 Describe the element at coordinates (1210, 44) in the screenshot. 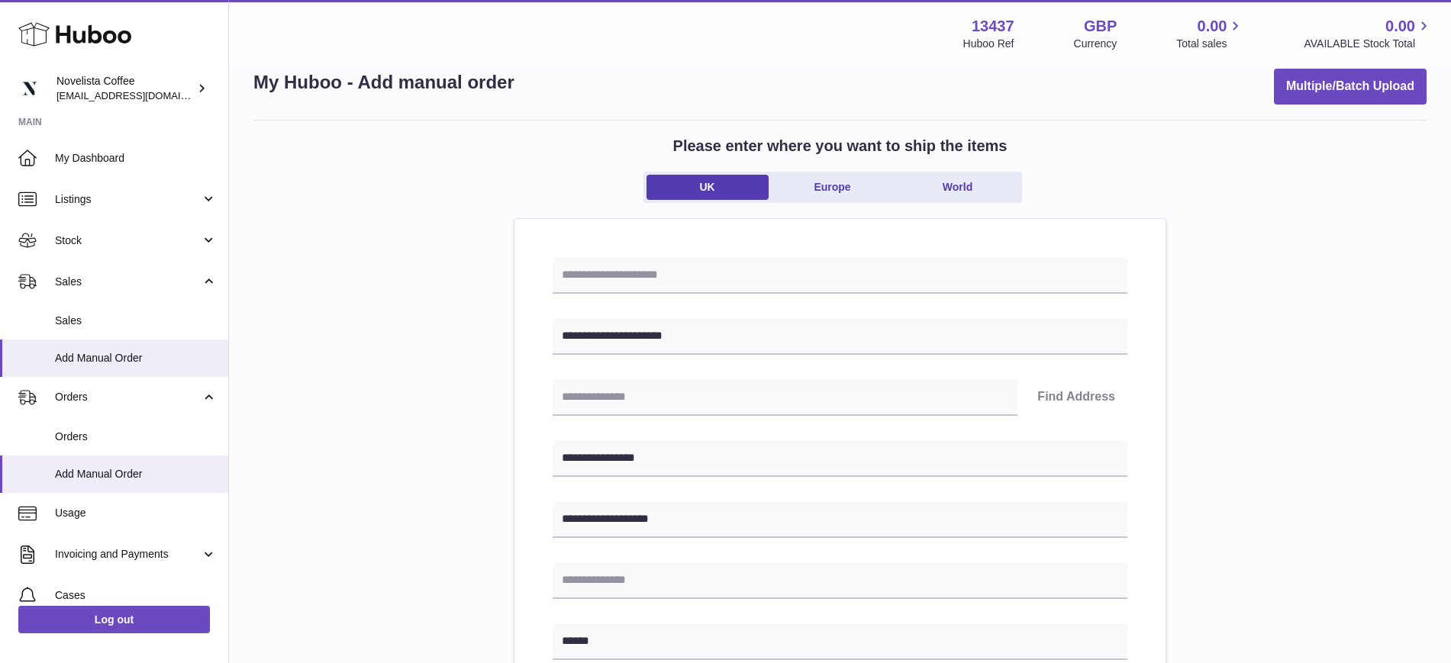

I see `span: Total sales` at that location.